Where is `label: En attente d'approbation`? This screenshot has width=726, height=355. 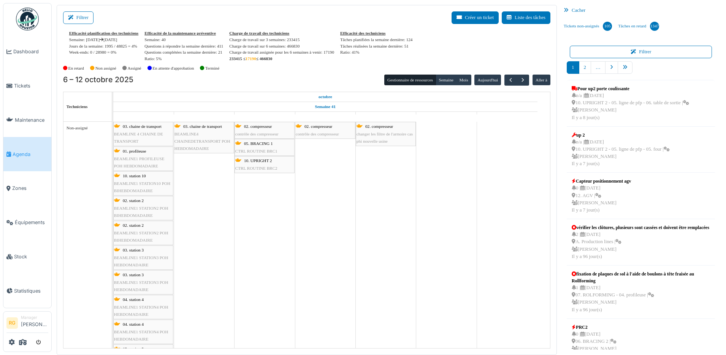
label: En attente d'approbation is located at coordinates (173, 68).